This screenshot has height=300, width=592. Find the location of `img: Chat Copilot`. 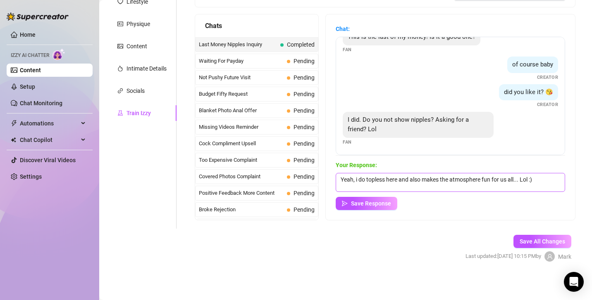

img: Chat Copilot is located at coordinates (13, 140).